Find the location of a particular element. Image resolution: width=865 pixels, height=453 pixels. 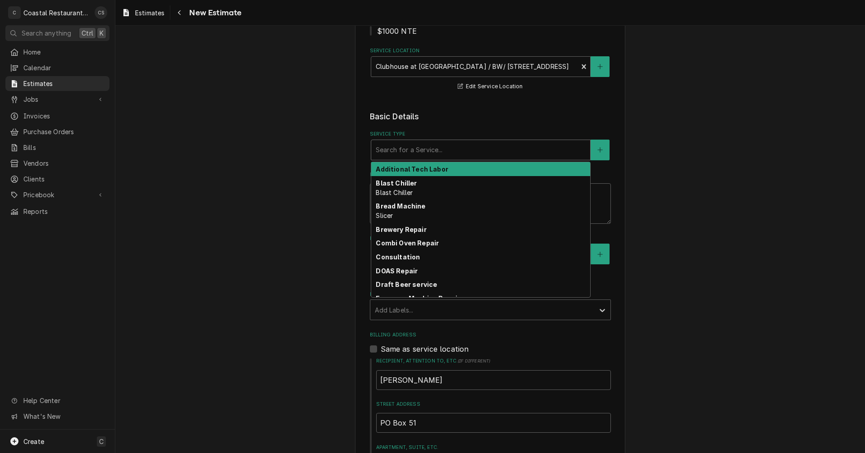

span: ( if different ) is located at coordinates (474, 361).